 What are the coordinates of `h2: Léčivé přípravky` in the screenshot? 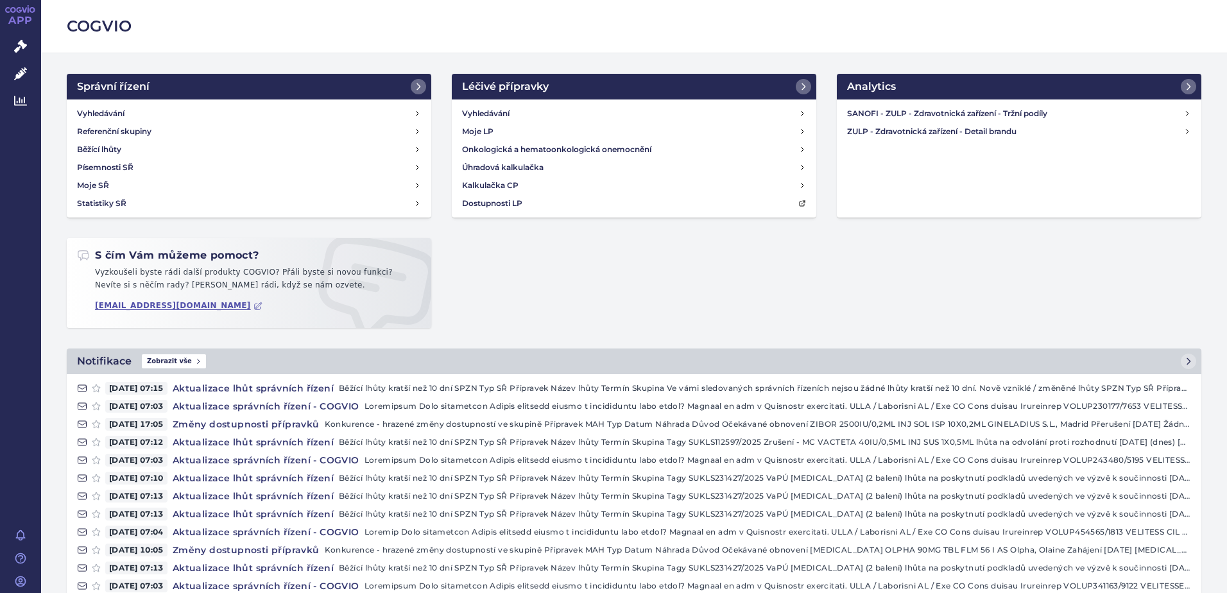 It's located at (505, 87).